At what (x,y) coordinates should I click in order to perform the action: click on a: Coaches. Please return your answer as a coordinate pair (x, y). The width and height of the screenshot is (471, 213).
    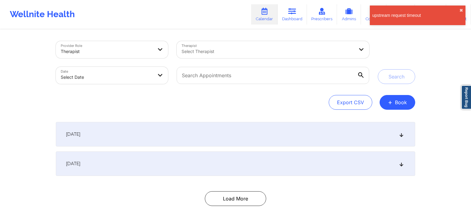
    Looking at the image, I should click on (373, 14).